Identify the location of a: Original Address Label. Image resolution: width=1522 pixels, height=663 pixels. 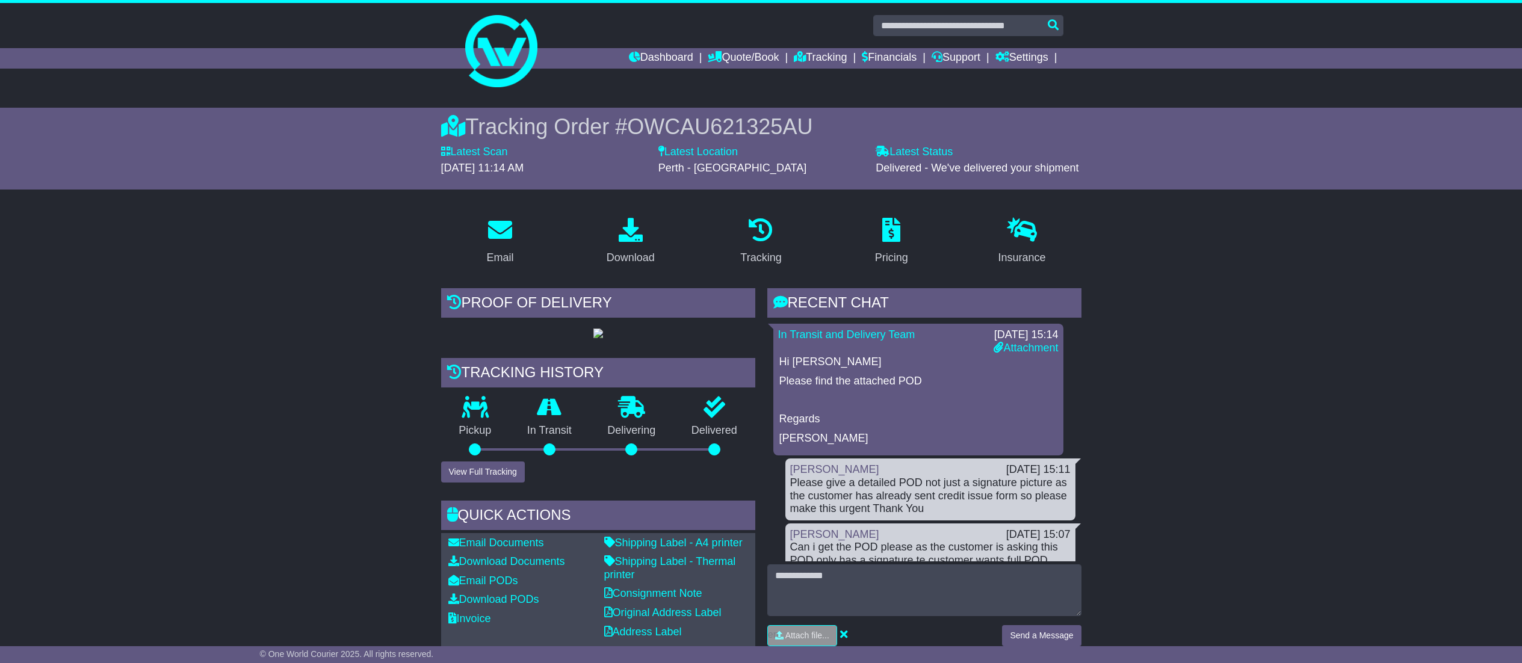
(663, 613).